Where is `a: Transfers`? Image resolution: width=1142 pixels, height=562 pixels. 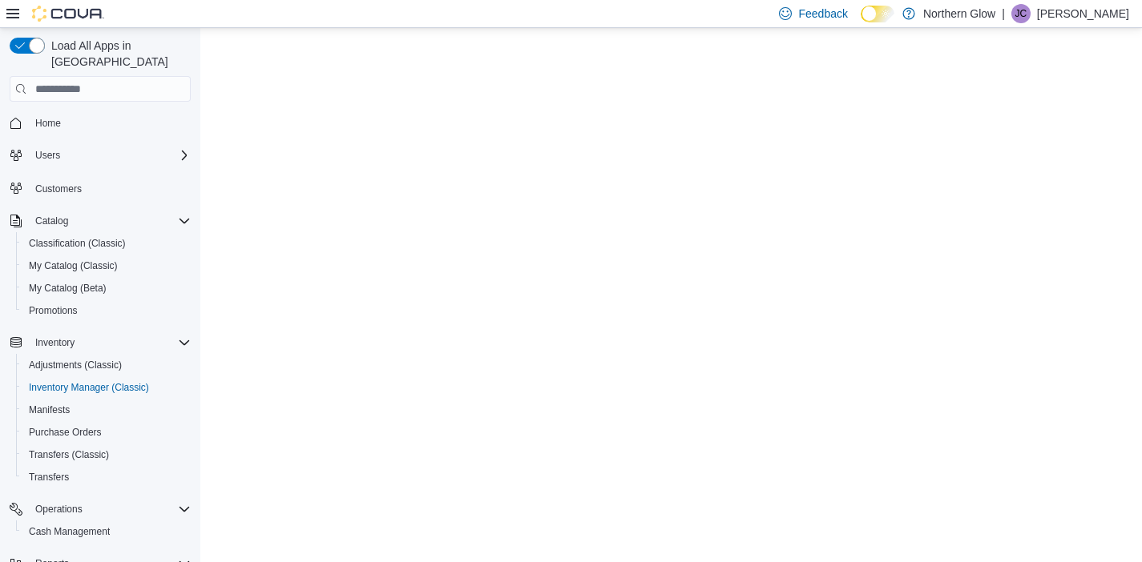 a: Transfers is located at coordinates (49, 477).